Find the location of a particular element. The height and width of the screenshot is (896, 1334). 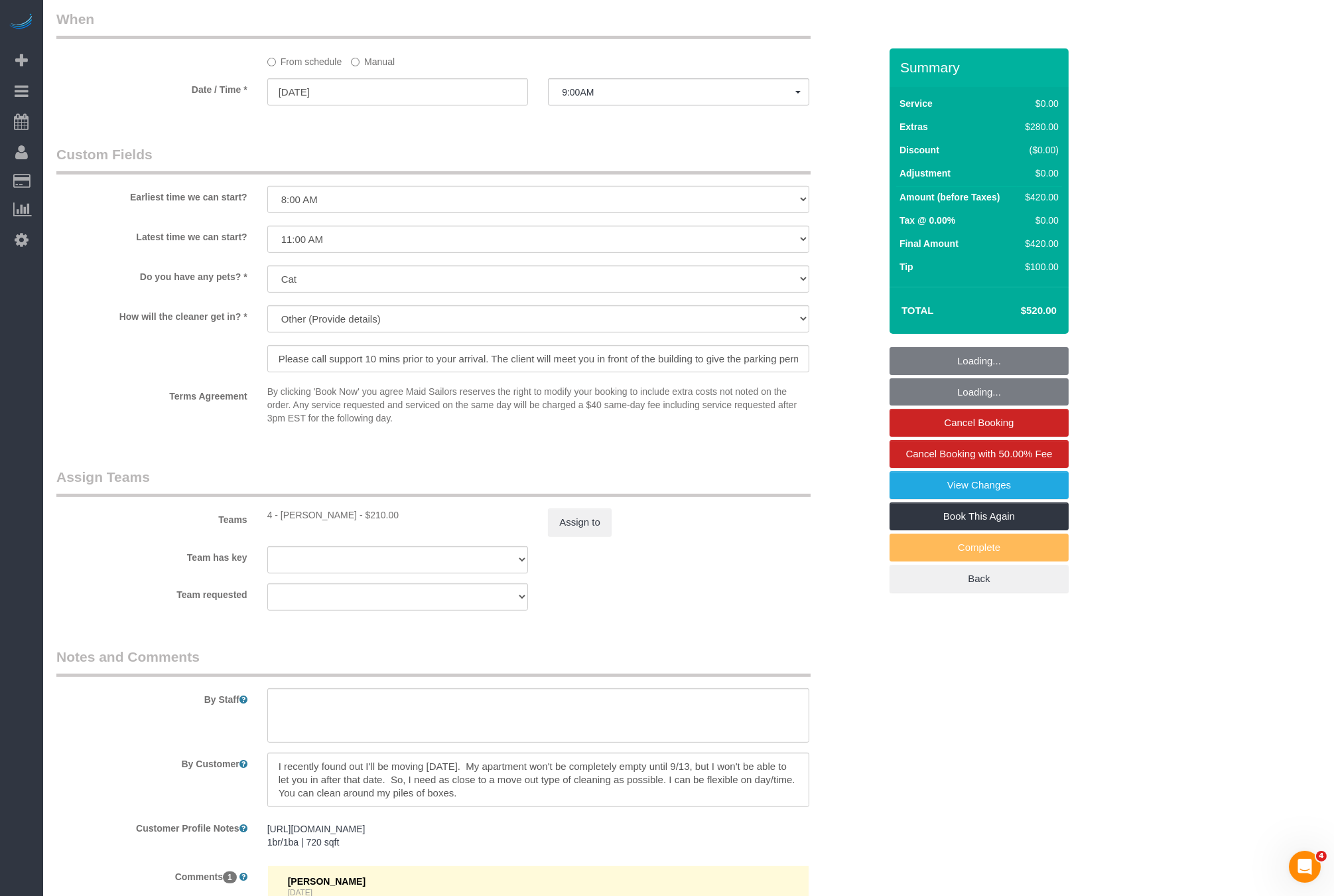

label: Earliest time we can start? is located at coordinates (152, 194).